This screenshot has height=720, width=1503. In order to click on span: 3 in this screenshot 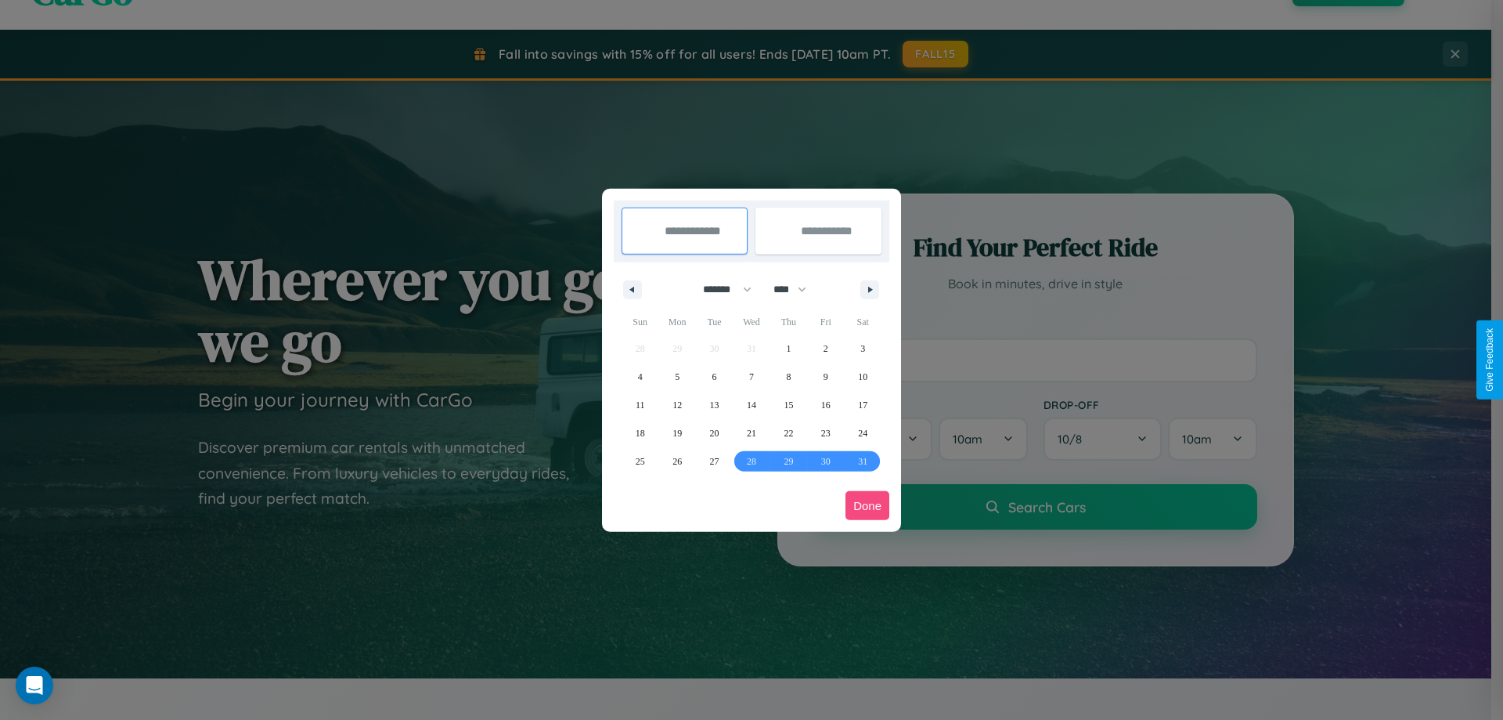, I will do `click(863, 348)`.